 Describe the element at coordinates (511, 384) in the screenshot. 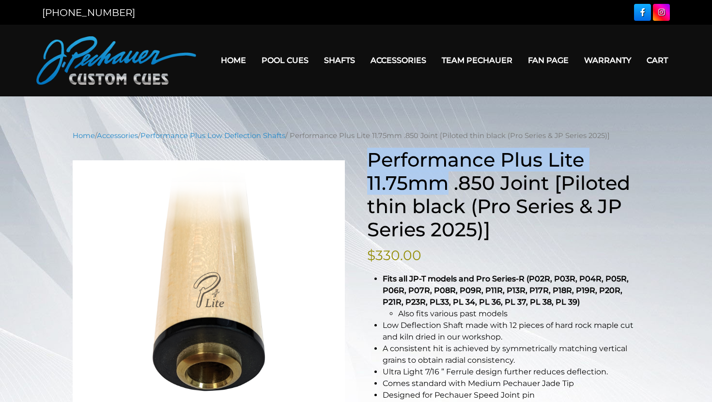

I see `li: Comes standard with Medium Pechauer Jade Tip` at that location.